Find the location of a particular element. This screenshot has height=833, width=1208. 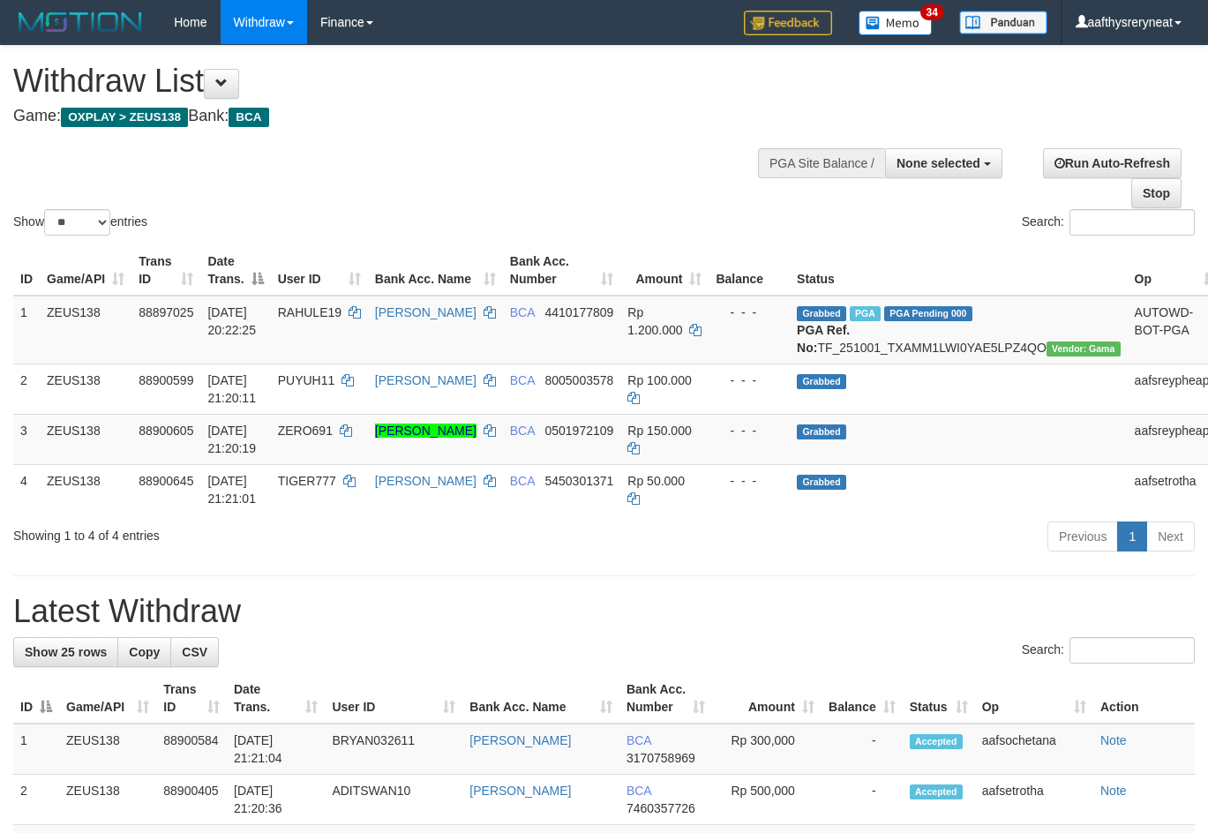

a: Copy is located at coordinates (144, 652).